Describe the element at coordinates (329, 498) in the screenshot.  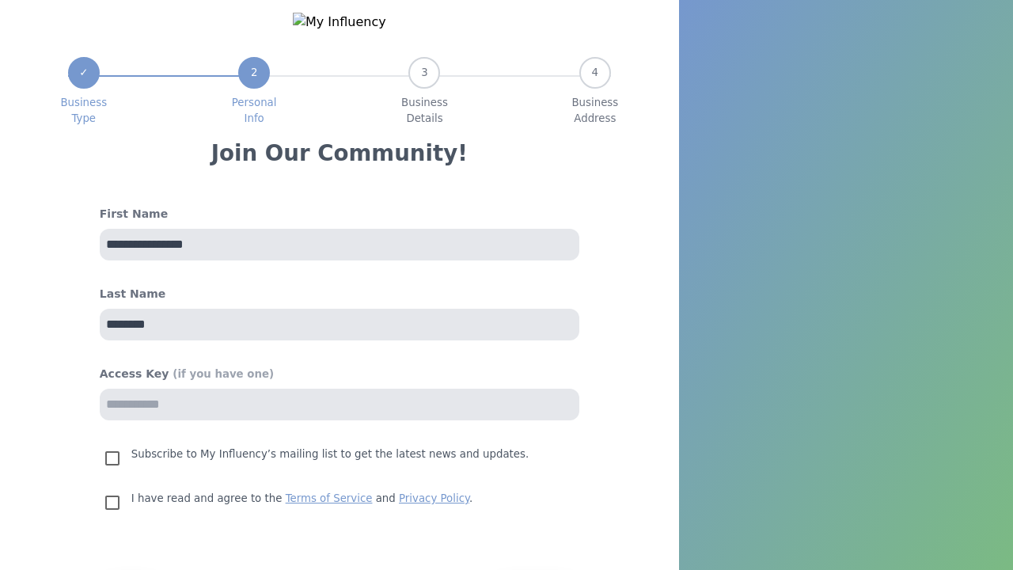
I see `a: Terms of Service` at that location.